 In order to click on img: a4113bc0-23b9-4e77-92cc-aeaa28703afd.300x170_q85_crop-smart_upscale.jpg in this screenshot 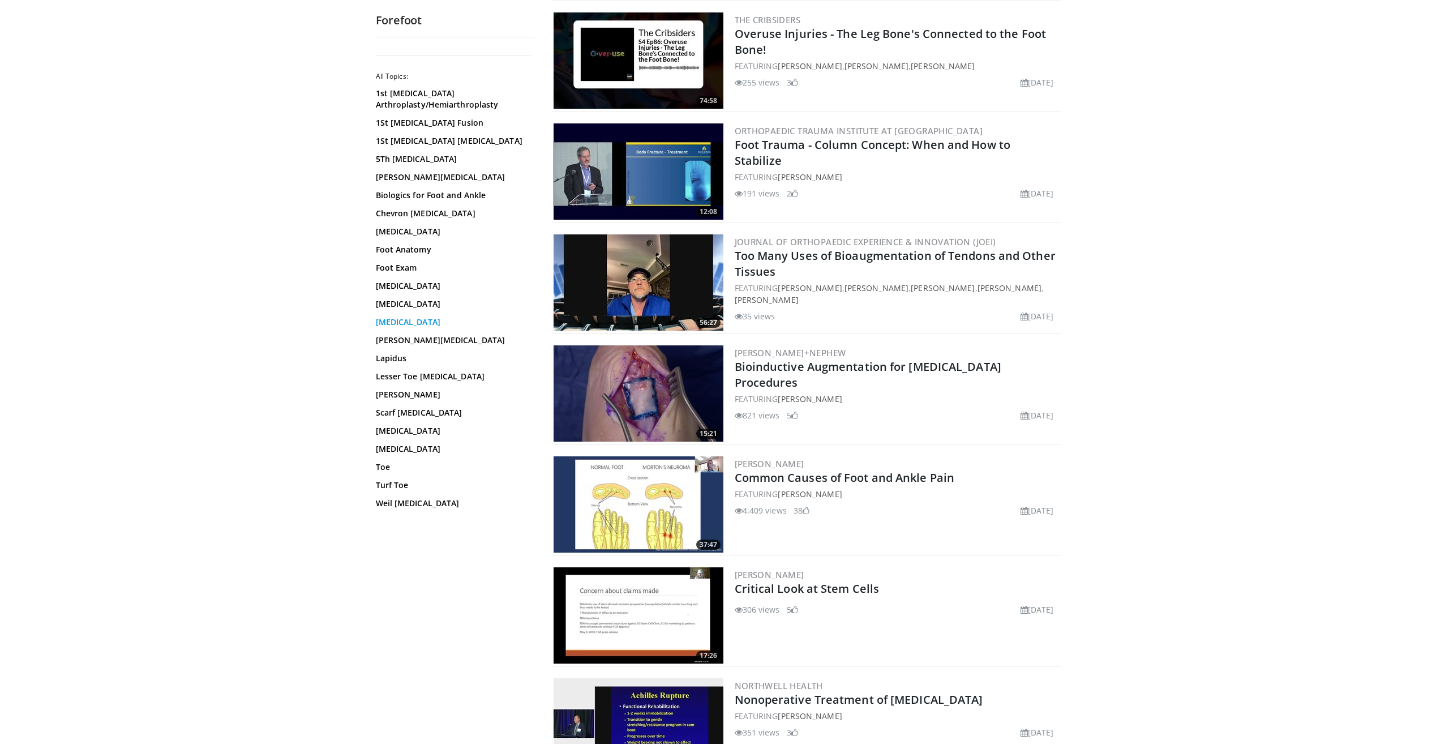, I will do `click(638, 61)`.